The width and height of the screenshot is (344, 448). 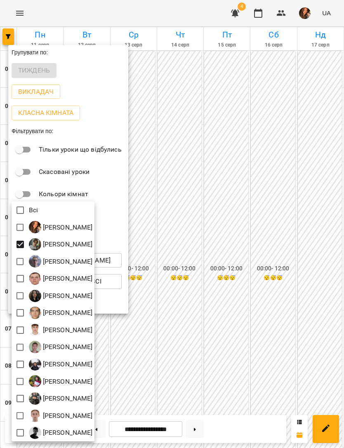 I want to click on div: Зарічний Василь Олегович, so click(x=61, y=245).